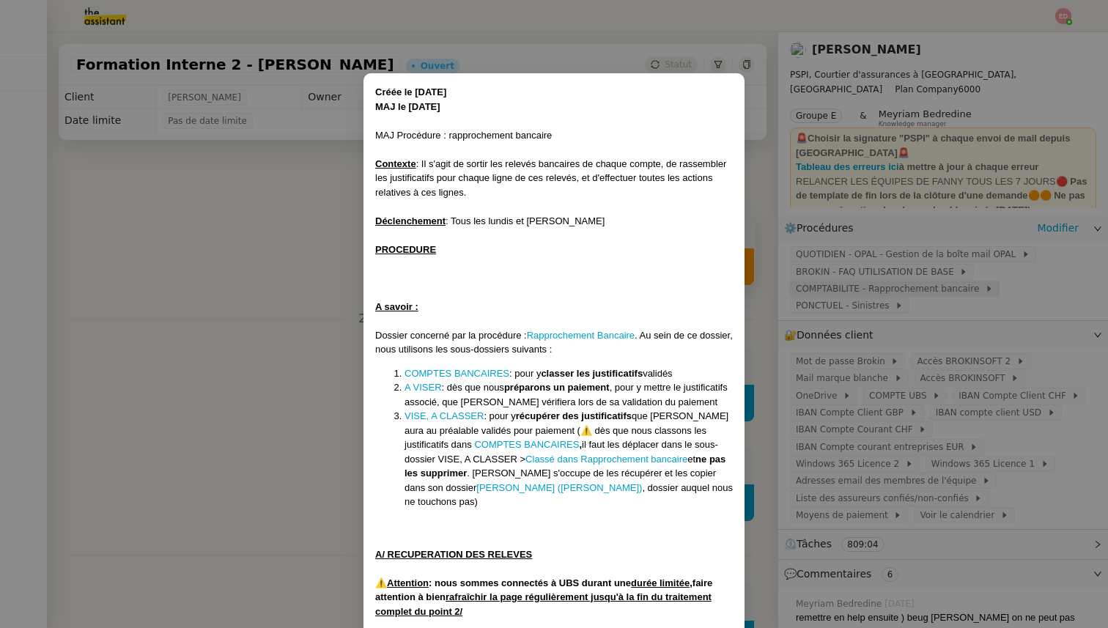  Describe the element at coordinates (405, 249) in the screenshot. I see `u: PROCEDURE` at that location.